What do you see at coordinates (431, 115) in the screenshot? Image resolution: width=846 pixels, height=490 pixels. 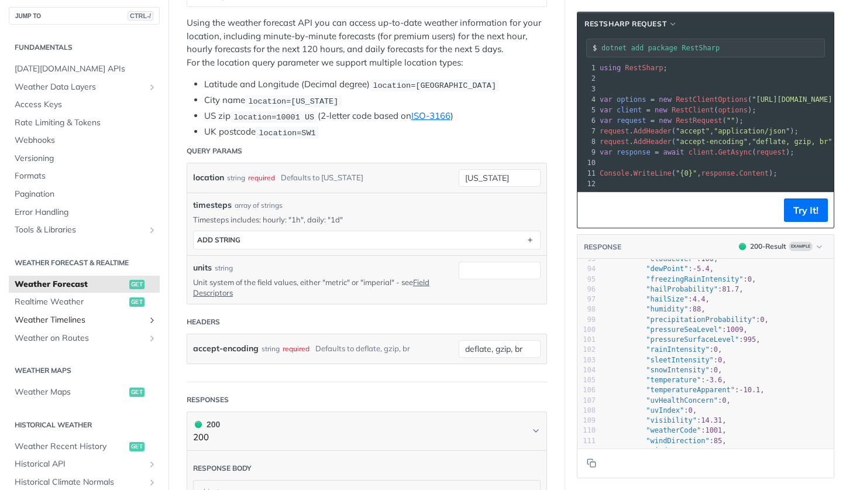 I see `a: ISO-3166` at bounding box center [431, 115].